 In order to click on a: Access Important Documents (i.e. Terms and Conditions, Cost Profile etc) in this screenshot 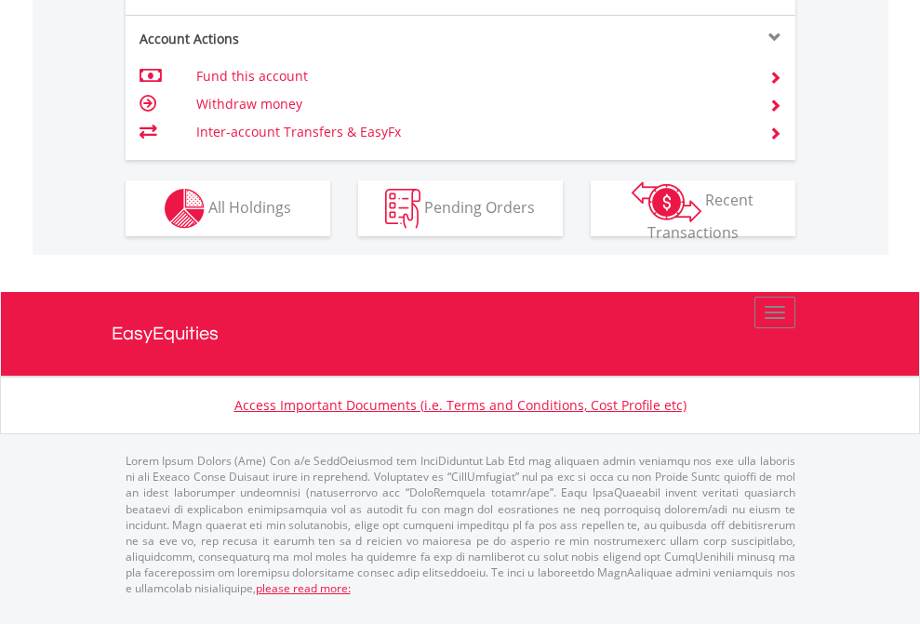, I will do `click(460, 405)`.